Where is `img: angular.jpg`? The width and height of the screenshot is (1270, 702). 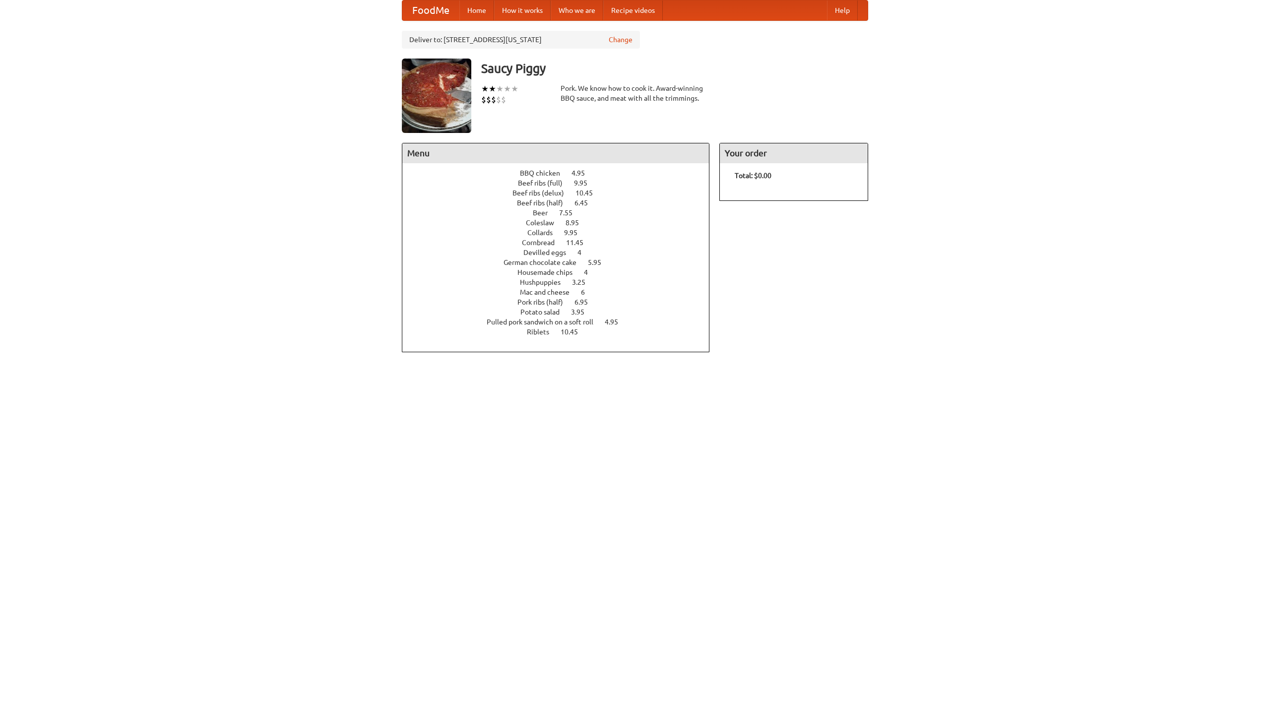 img: angular.jpg is located at coordinates (436, 96).